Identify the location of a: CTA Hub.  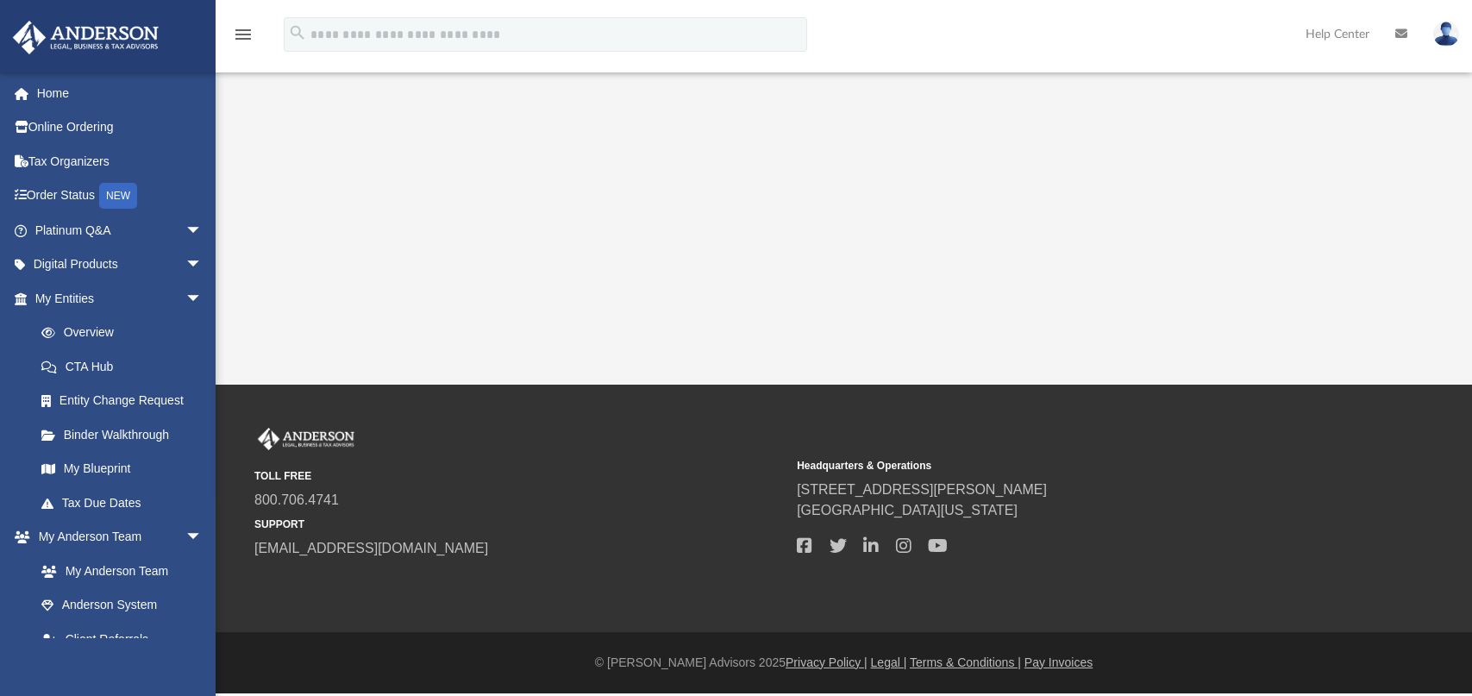
(126, 366).